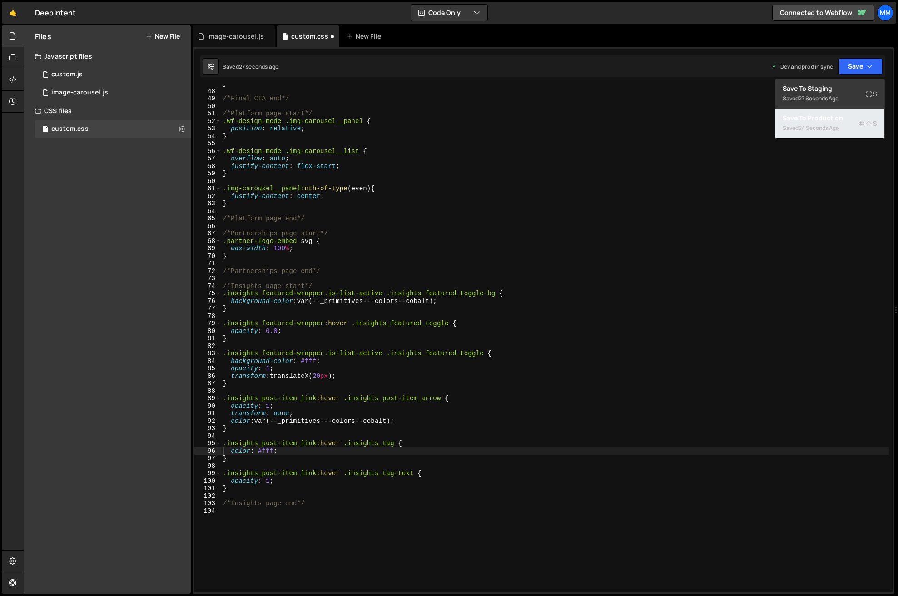 This screenshot has width=898, height=596. Describe the element at coordinates (208, 218) in the screenshot. I see `div: 65` at that location.